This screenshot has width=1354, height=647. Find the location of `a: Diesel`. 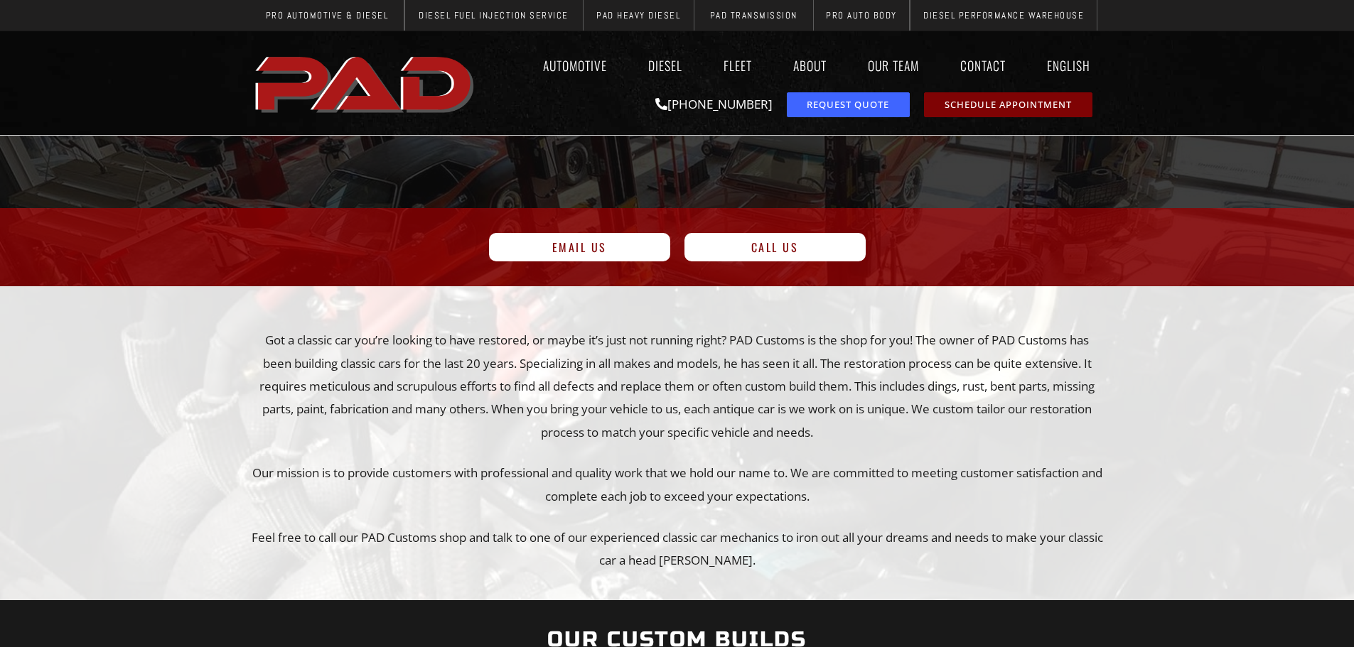

a: Diesel is located at coordinates (665, 65).